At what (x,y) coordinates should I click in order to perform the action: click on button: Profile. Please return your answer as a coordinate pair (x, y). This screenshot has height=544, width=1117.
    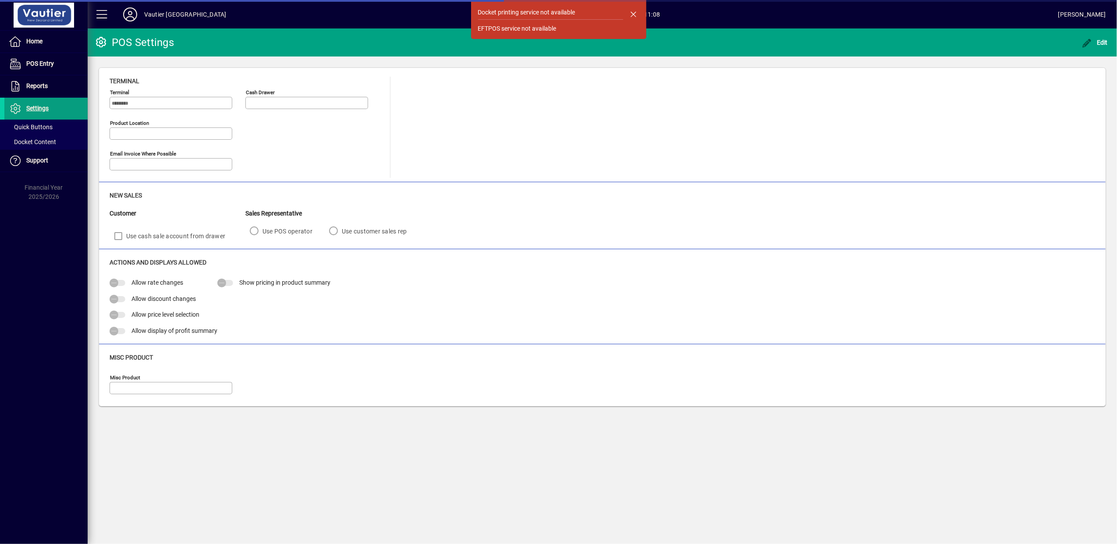
    Looking at the image, I should click on (130, 14).